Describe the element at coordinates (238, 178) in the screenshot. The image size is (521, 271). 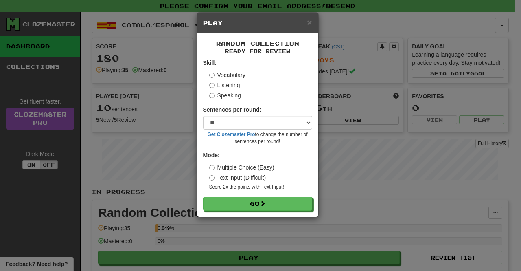
I see `label: Text Input (Difficult)` at that location.